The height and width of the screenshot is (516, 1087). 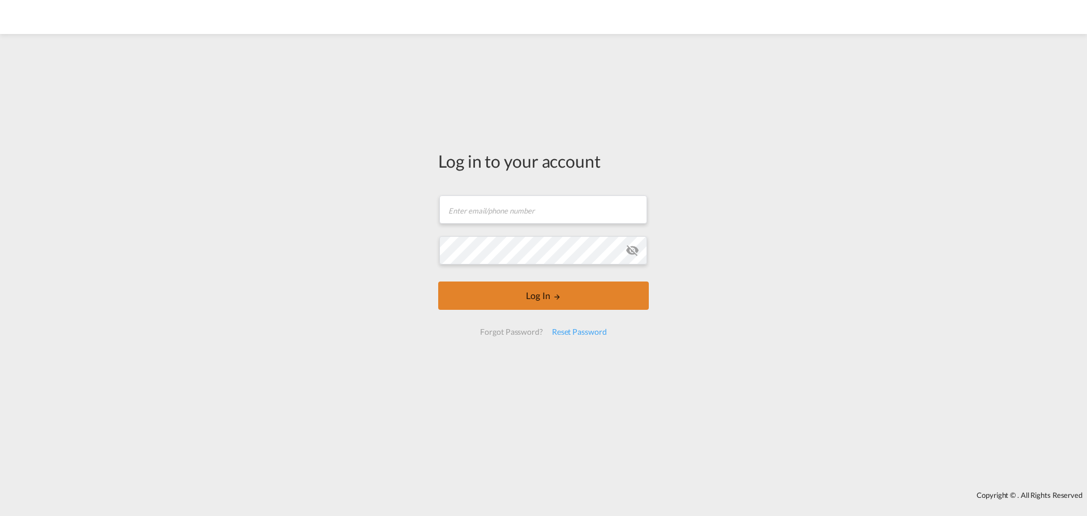 I want to click on div: Forgot Password?, so click(x=511, y=332).